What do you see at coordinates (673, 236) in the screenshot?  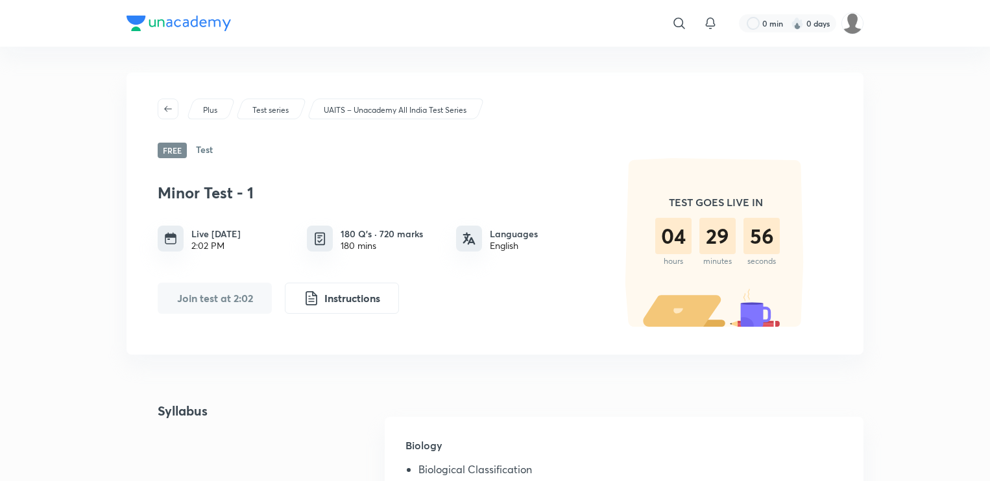 I see `div: 04` at bounding box center [673, 236].